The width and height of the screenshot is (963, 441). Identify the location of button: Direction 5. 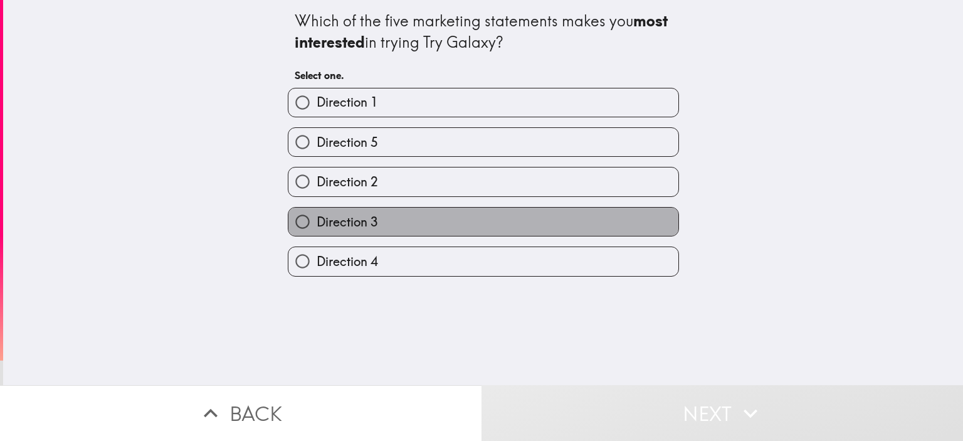
(483, 142).